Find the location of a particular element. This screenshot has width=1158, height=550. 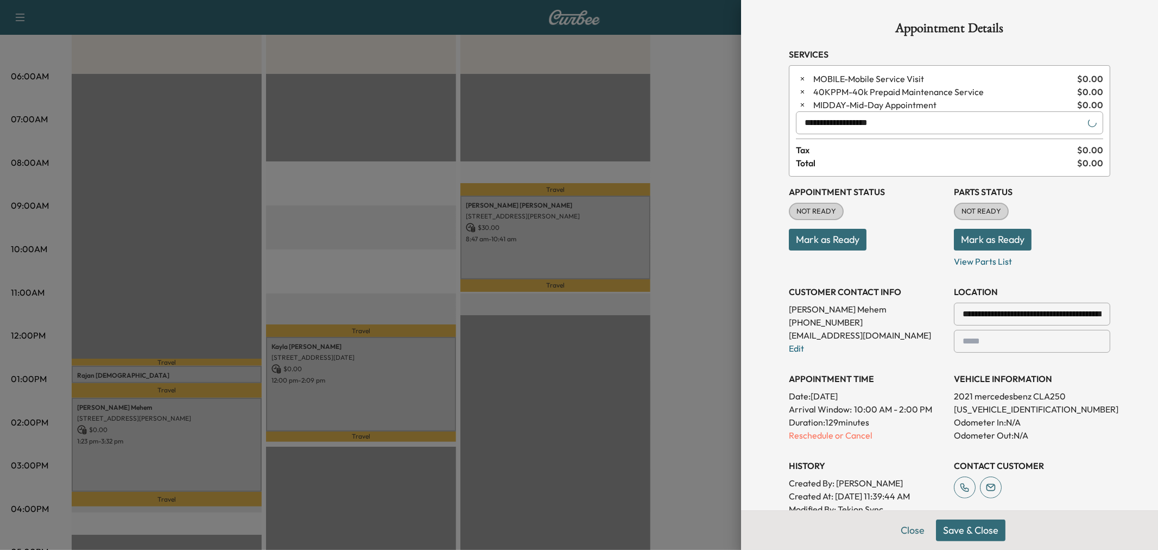

h1: Appointment Details is located at coordinates (950, 30).